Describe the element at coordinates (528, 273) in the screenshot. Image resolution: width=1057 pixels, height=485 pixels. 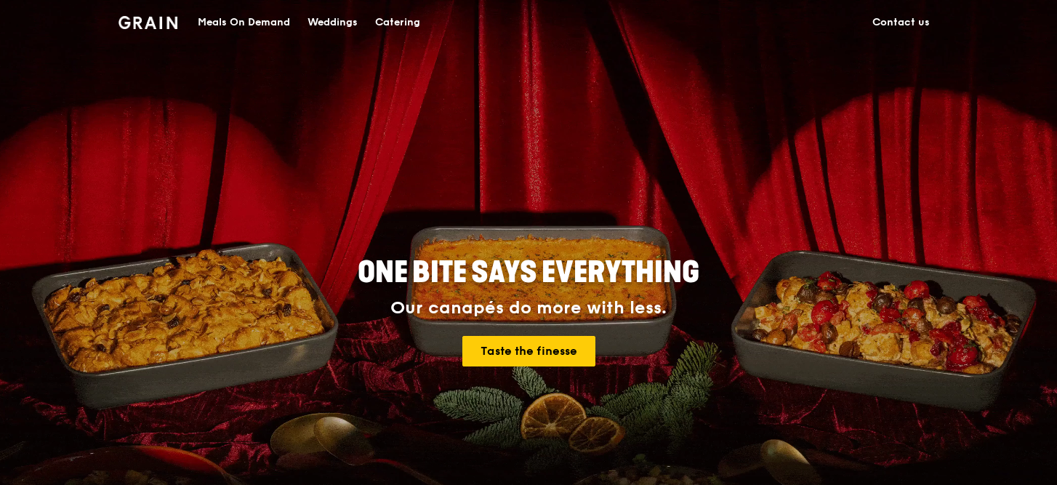
I see `span: ONE BITE SAYS EVERYTHING` at that location.